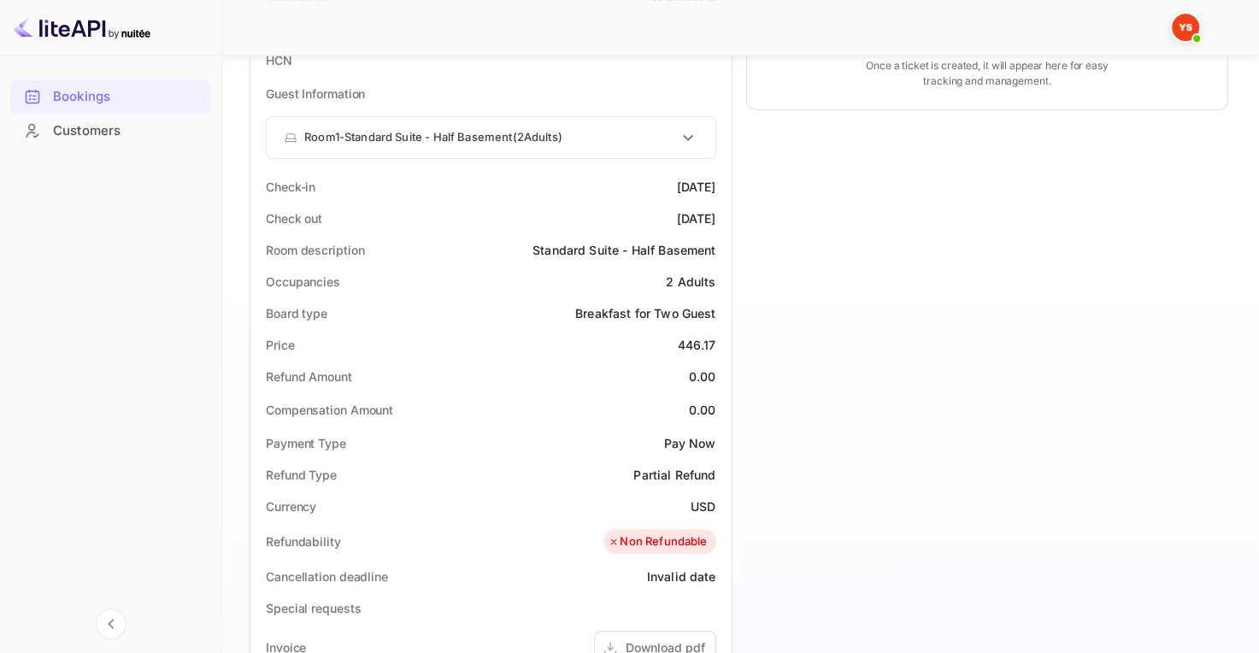 The width and height of the screenshot is (1259, 653). What do you see at coordinates (280, 344) in the screenshot?
I see `ya-tr-span: Price` at bounding box center [280, 344].